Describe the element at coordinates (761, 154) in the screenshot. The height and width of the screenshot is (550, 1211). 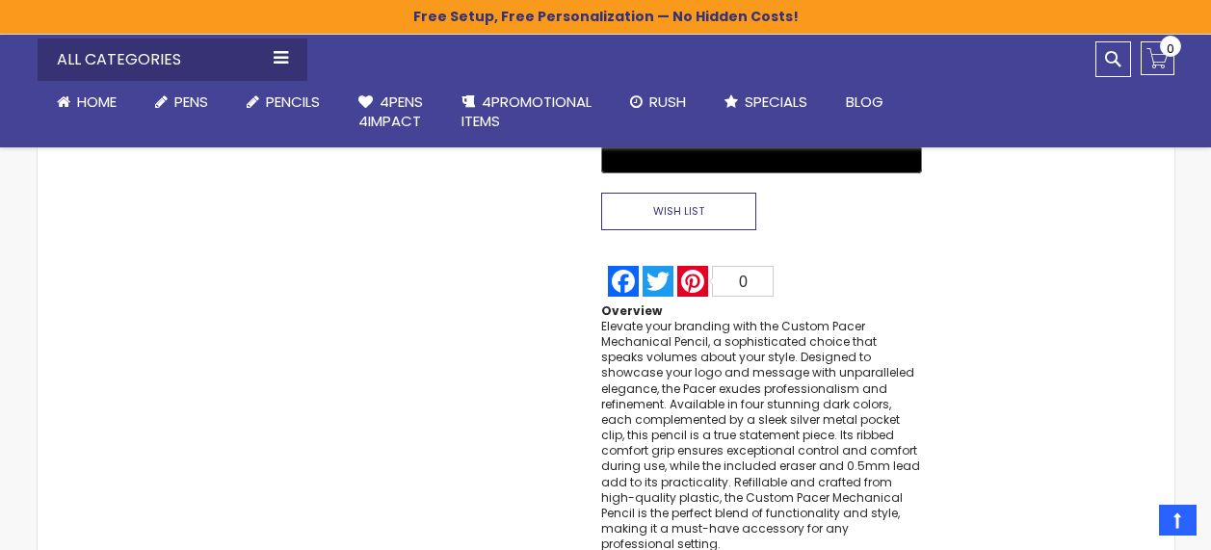
I see `button: Buy with GPay` at that location.